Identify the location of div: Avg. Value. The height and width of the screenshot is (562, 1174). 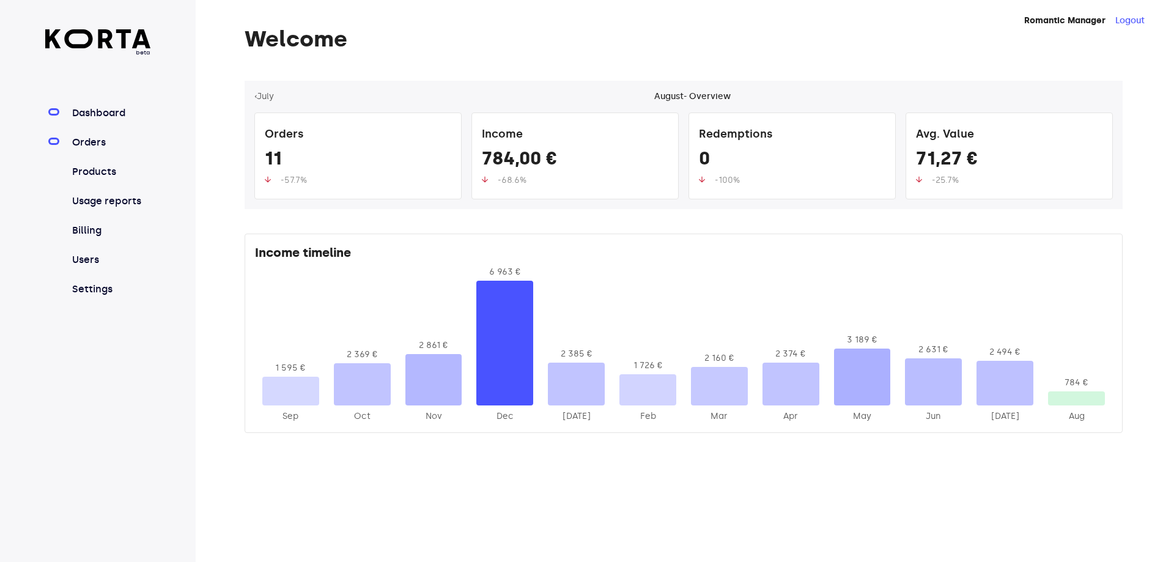
(1009, 135).